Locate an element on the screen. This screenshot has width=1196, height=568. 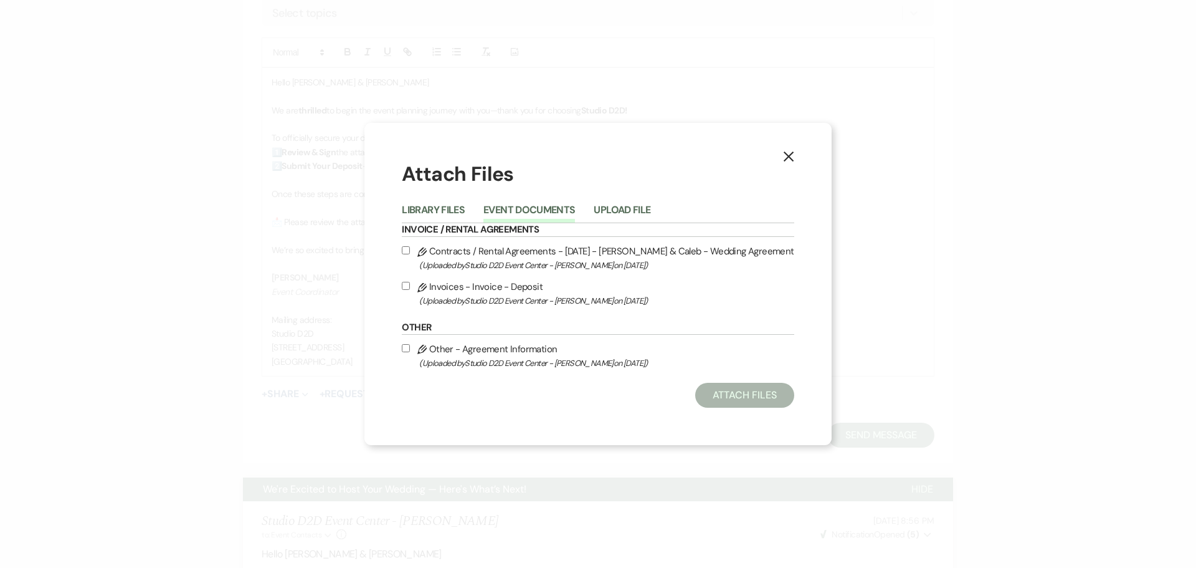
button: Event Documents is located at coordinates (529, 214).